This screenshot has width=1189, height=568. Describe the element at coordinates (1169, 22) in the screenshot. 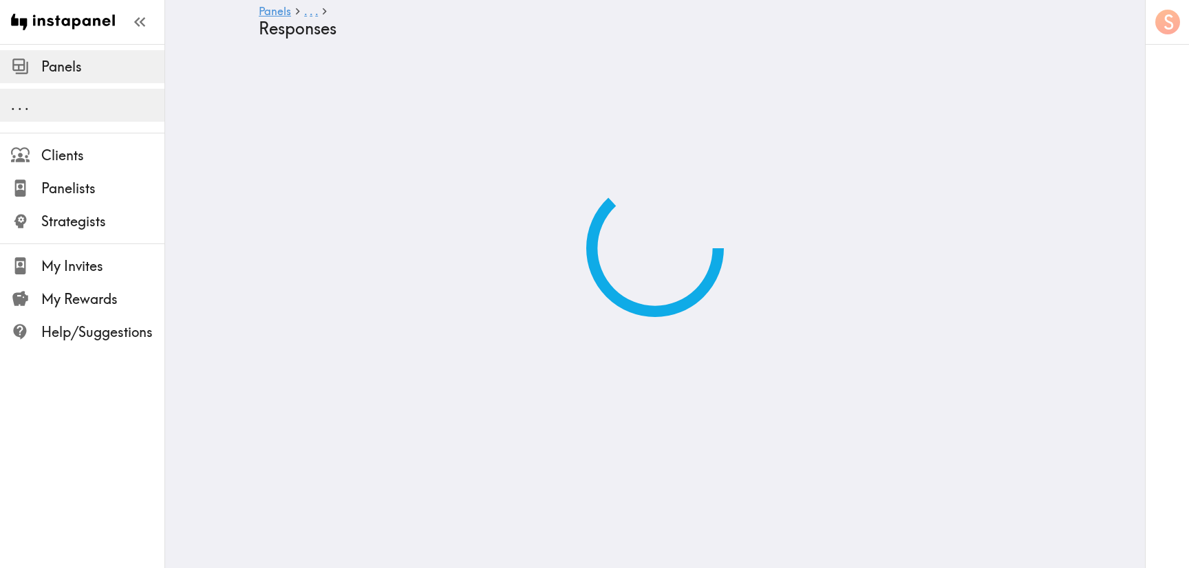

I see `span: S` at that location.